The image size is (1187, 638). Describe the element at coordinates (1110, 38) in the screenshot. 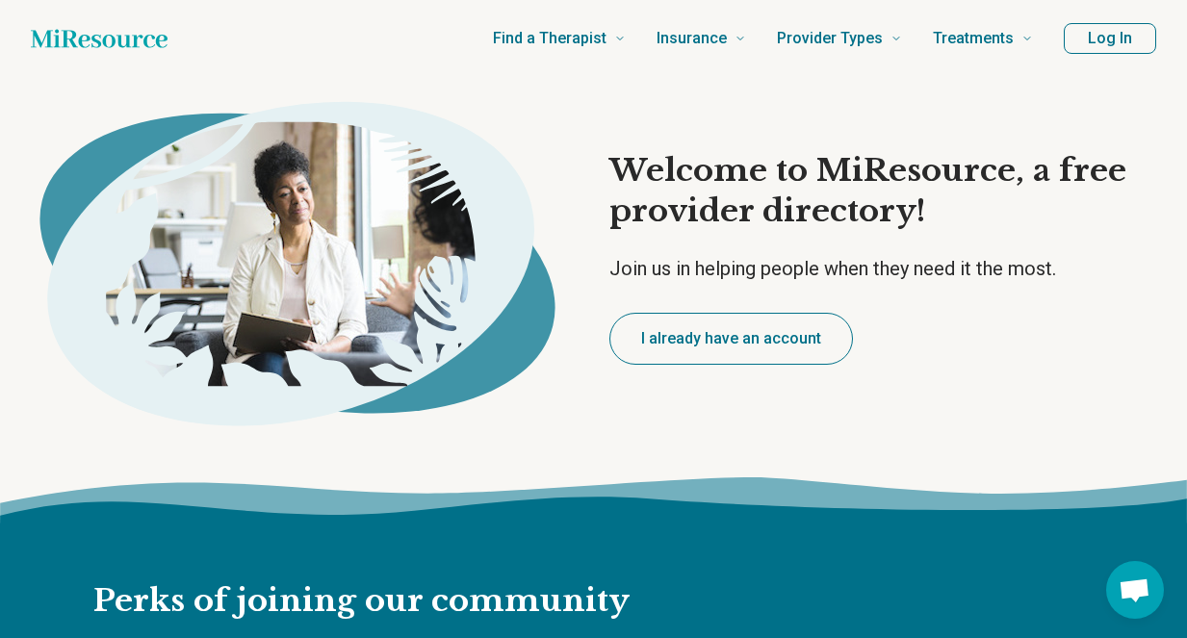

I see `button: Log In` at that location.